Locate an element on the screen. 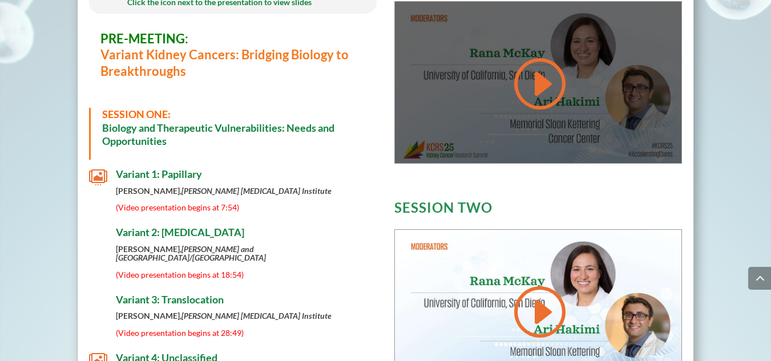  span: PRE-MEETING: is located at coordinates (144, 38).